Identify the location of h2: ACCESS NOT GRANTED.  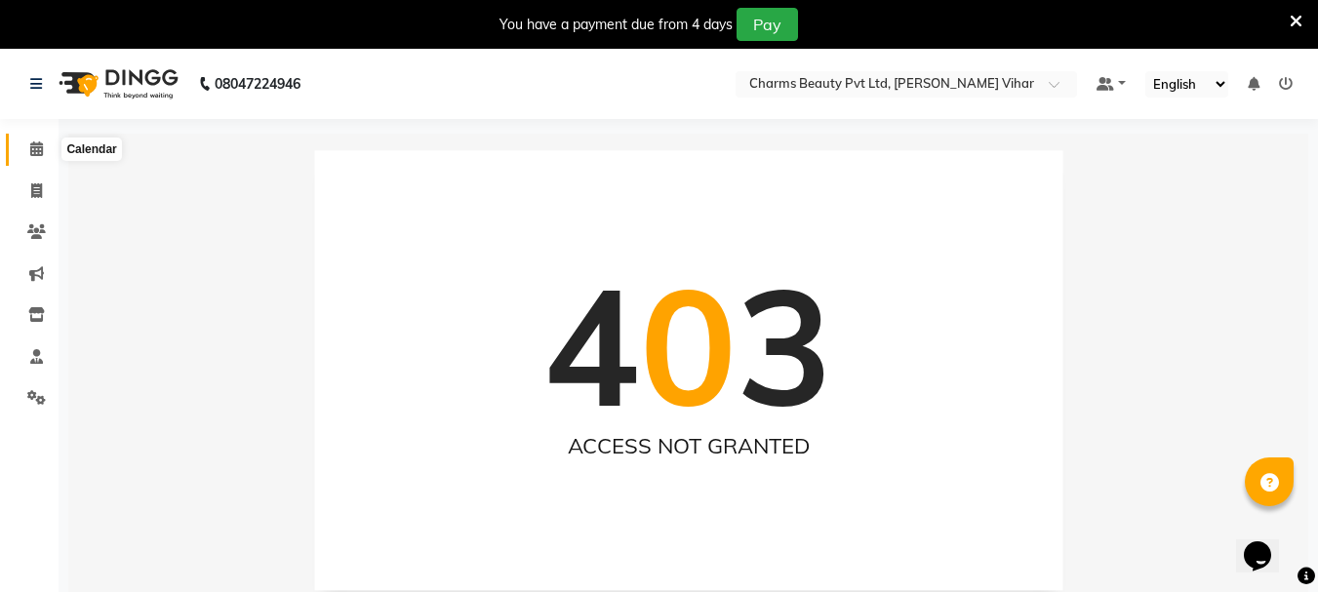
(688, 446).